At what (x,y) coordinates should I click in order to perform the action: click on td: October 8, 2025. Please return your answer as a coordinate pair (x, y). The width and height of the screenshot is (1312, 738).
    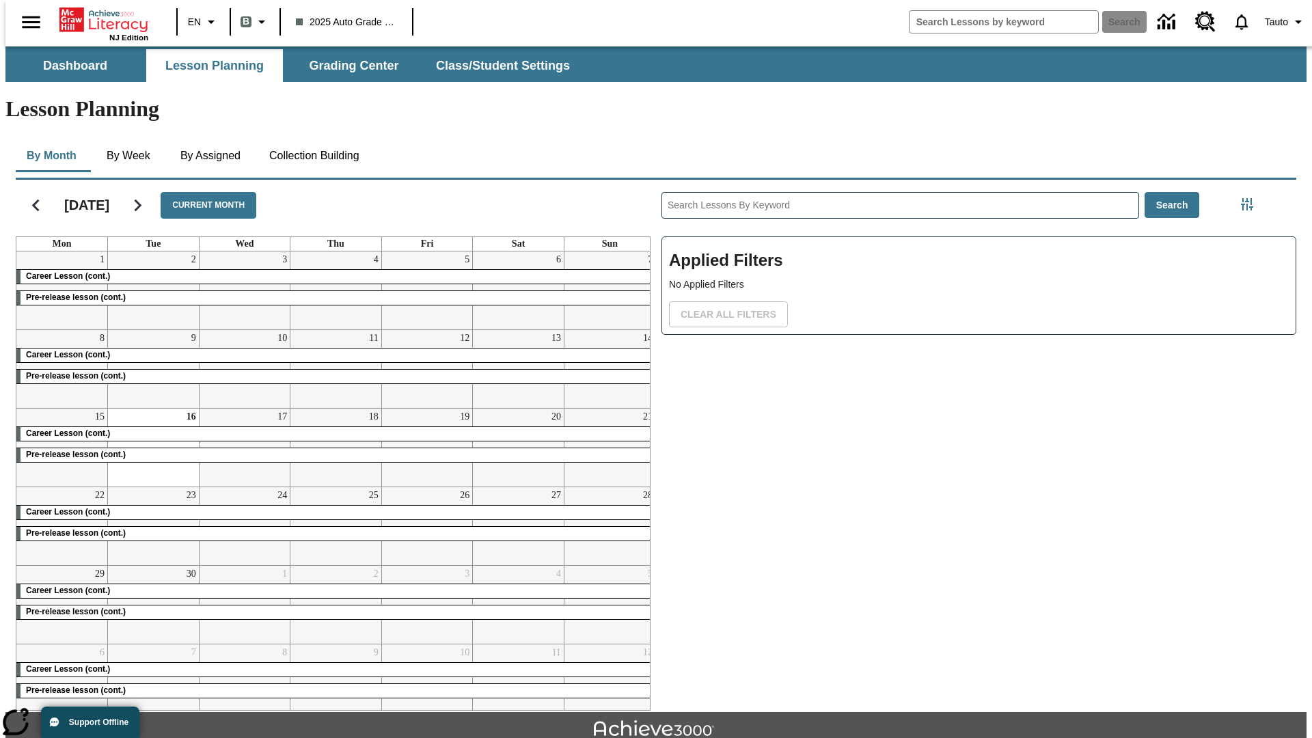
    Looking at the image, I should click on (245, 684).